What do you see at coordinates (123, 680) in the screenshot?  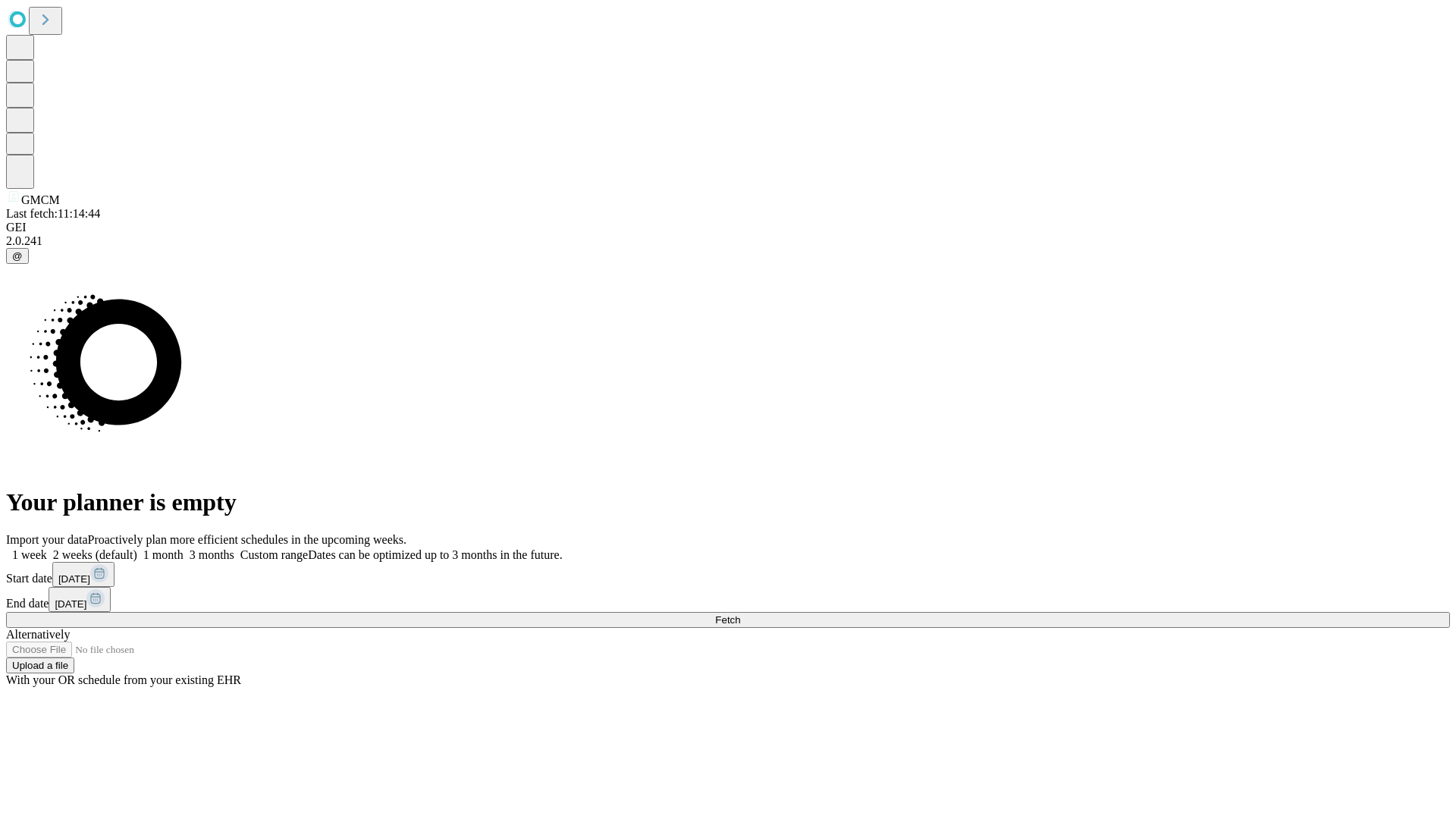 I see `span: With your OR schedule from your existing EHR` at bounding box center [123, 680].